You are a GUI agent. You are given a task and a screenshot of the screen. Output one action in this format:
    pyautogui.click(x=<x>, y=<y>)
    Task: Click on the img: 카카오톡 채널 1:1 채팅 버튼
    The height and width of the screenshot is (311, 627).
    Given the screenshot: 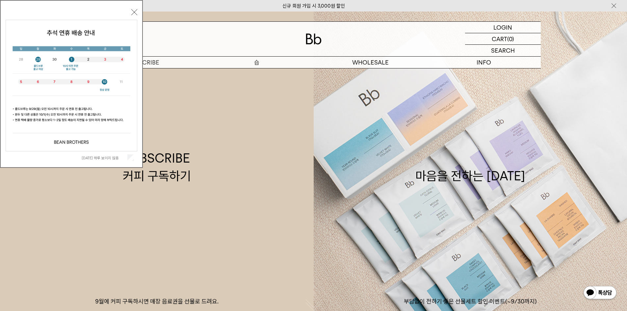 What is the action you would take?
    pyautogui.click(x=600, y=293)
    